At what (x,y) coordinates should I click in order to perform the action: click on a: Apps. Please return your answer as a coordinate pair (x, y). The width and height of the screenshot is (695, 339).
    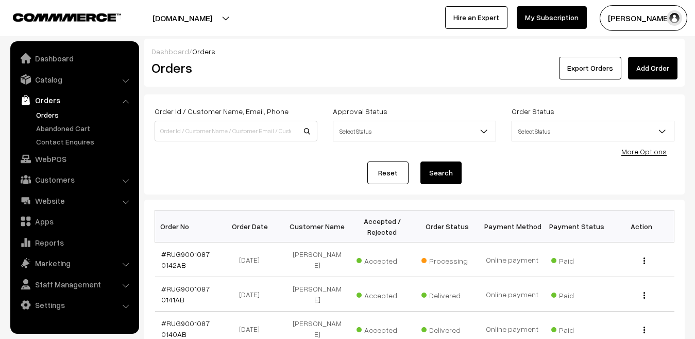
    Looking at the image, I should click on (74, 221).